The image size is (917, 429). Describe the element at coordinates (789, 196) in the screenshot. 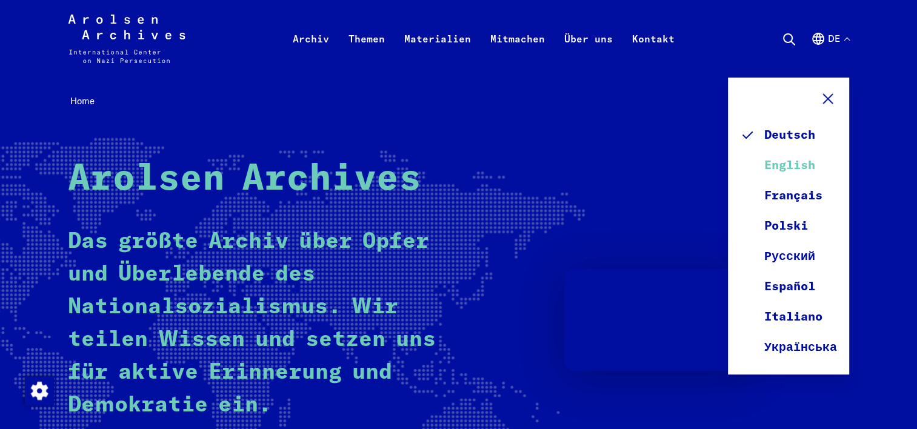

I see `a: Français` at that location.